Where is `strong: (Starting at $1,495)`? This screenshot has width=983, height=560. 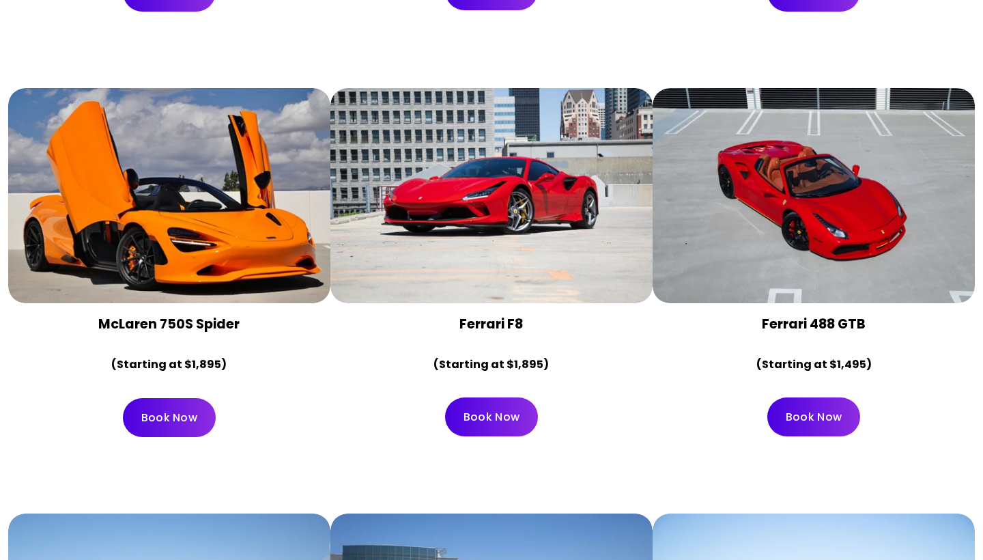 strong: (Starting at $1,495) is located at coordinates (814, 364).